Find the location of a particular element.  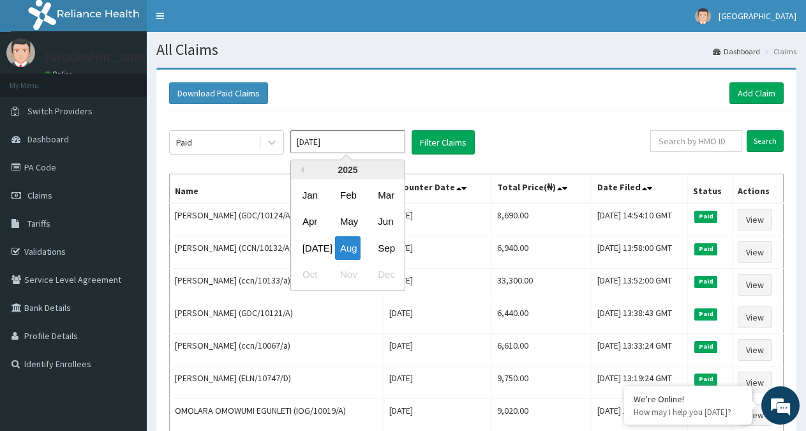

input: Select Month and Year is located at coordinates (348, 142).